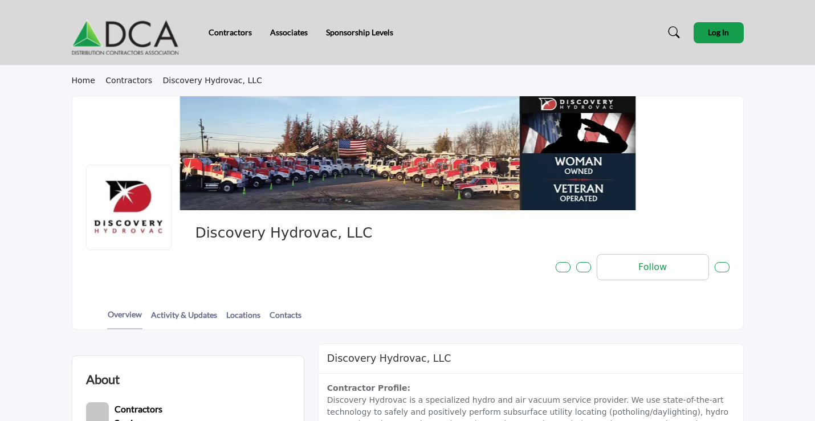 The height and width of the screenshot is (421, 815). Describe the element at coordinates (719, 32) in the screenshot. I see `button: Log In` at that location.